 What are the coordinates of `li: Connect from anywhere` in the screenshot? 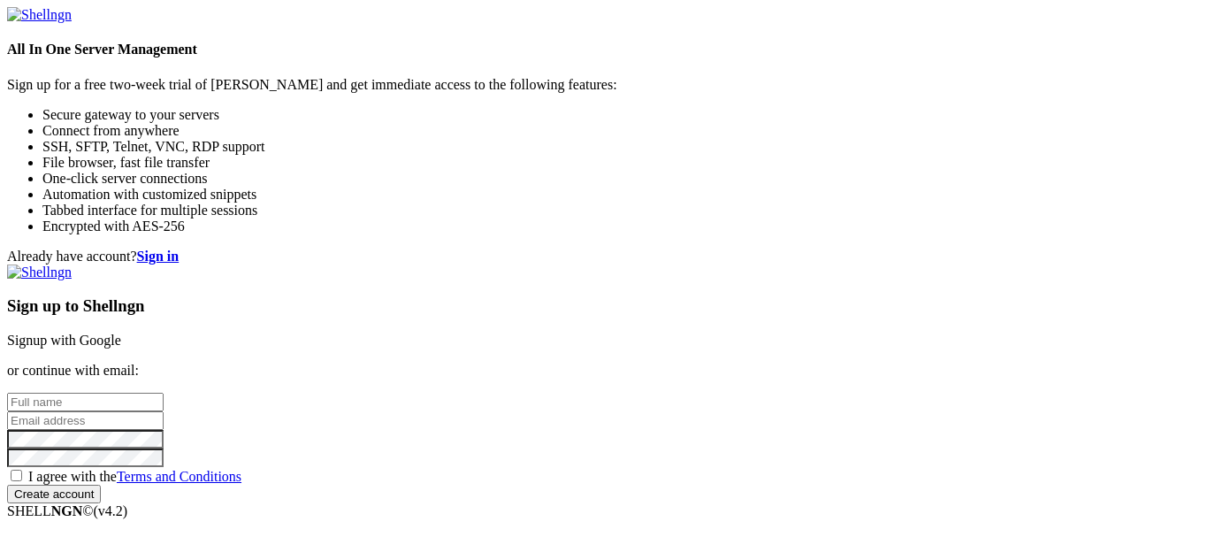 It's located at (622, 131).